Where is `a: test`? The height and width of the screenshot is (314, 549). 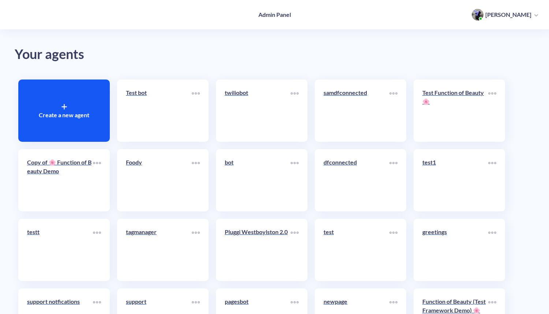
a: test is located at coordinates (357, 250).